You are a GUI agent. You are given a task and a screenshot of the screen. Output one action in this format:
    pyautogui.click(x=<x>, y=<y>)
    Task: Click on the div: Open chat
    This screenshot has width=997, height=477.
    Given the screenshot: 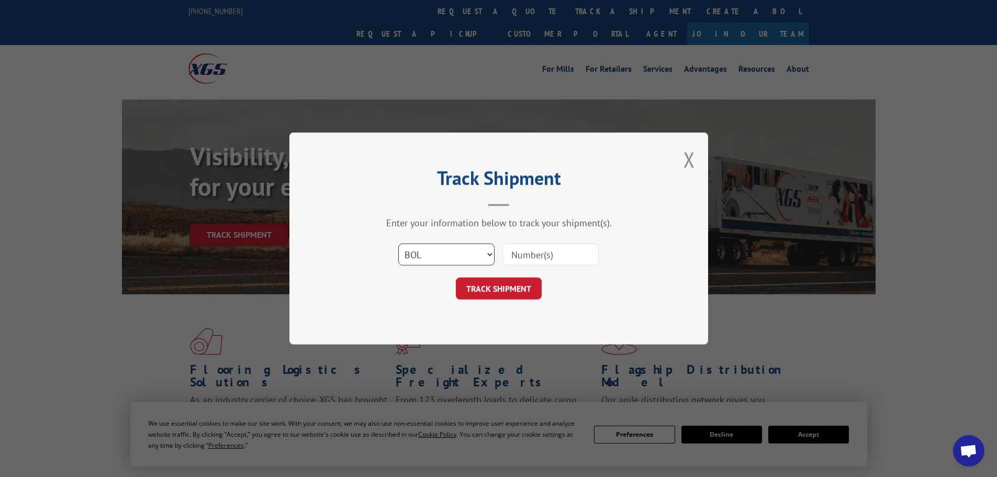 What is the action you would take?
    pyautogui.click(x=969, y=451)
    